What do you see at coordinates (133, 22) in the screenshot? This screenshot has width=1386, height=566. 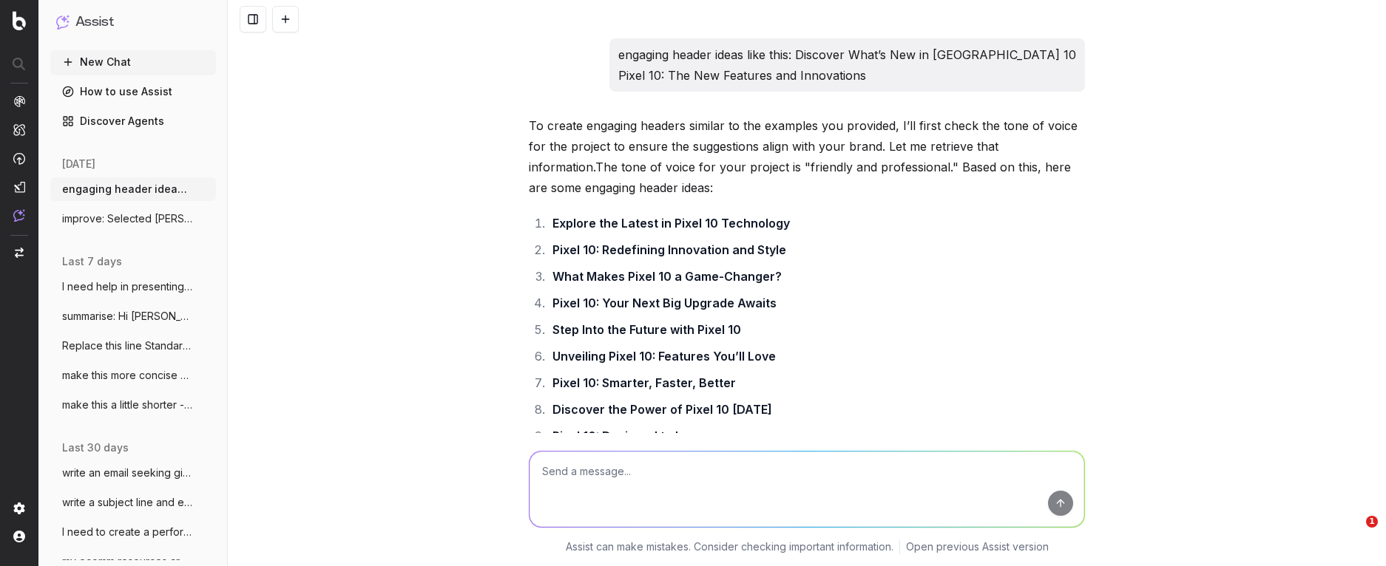 I see `button: Assist` at bounding box center [133, 22].